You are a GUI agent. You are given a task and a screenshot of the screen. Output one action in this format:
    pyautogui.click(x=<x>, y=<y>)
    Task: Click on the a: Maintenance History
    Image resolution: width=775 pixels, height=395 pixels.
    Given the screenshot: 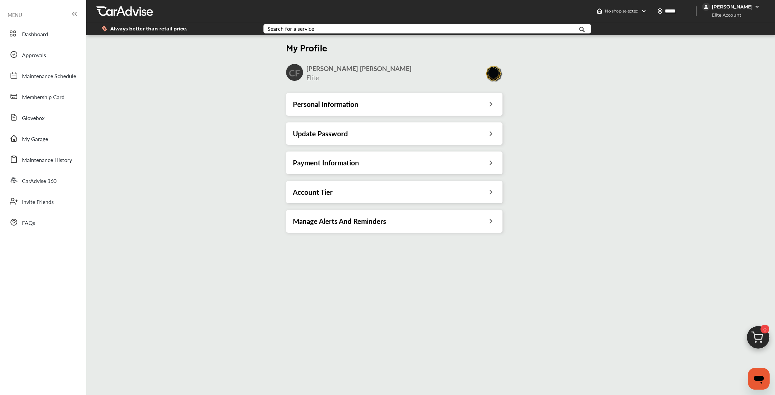 What is the action you would take?
    pyautogui.click(x=43, y=159)
    